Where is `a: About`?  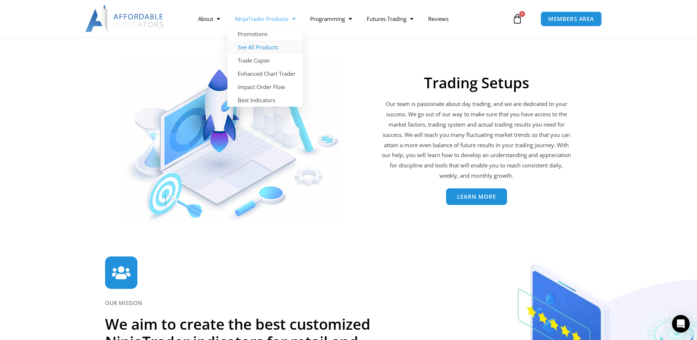 a: About is located at coordinates (209, 19).